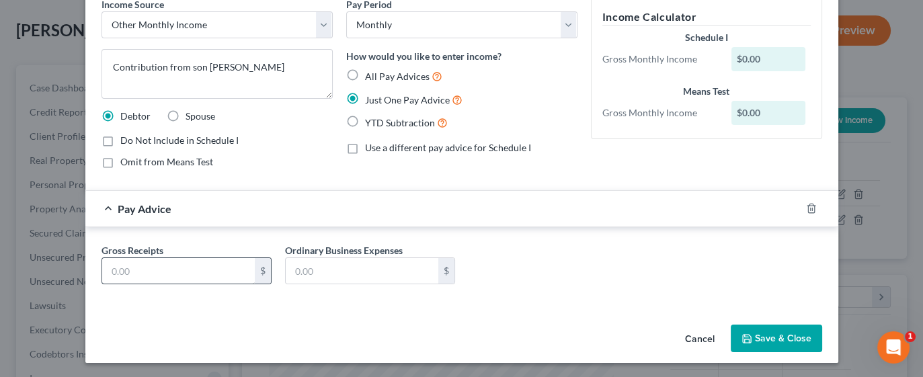 This screenshot has height=377, width=923. What do you see at coordinates (448, 147) in the screenshot?
I see `span: Use a different pay advice for Schedule I` at bounding box center [448, 147].